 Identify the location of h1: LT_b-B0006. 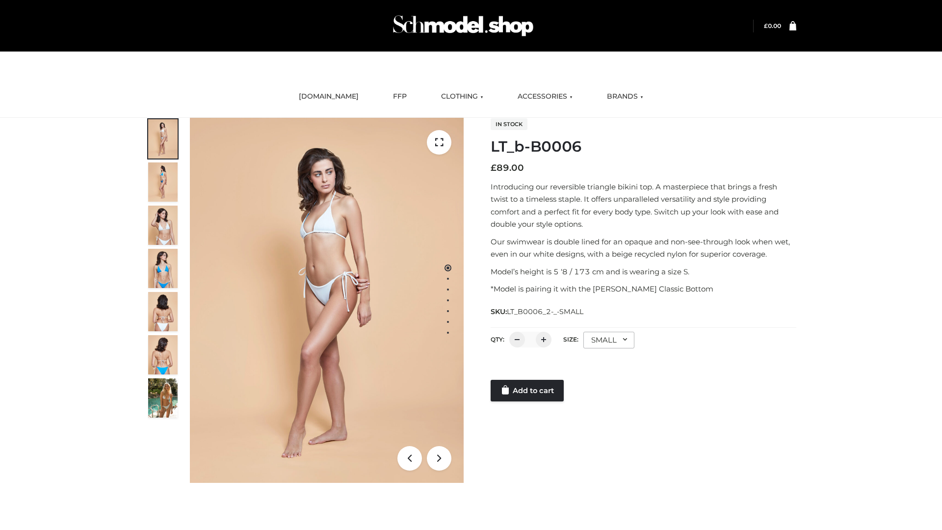
(643, 147).